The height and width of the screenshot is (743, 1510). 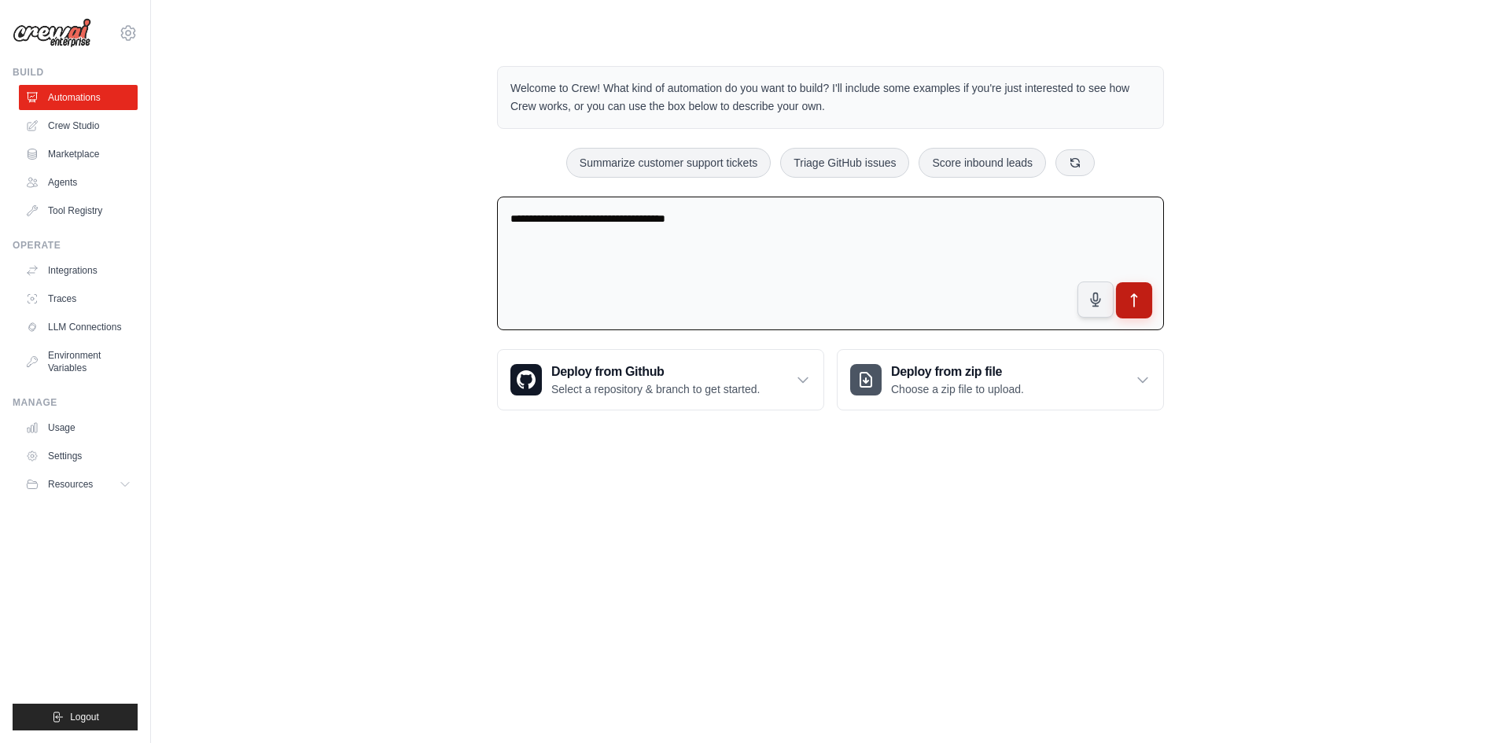 I want to click on a: Settings, so click(x=78, y=456).